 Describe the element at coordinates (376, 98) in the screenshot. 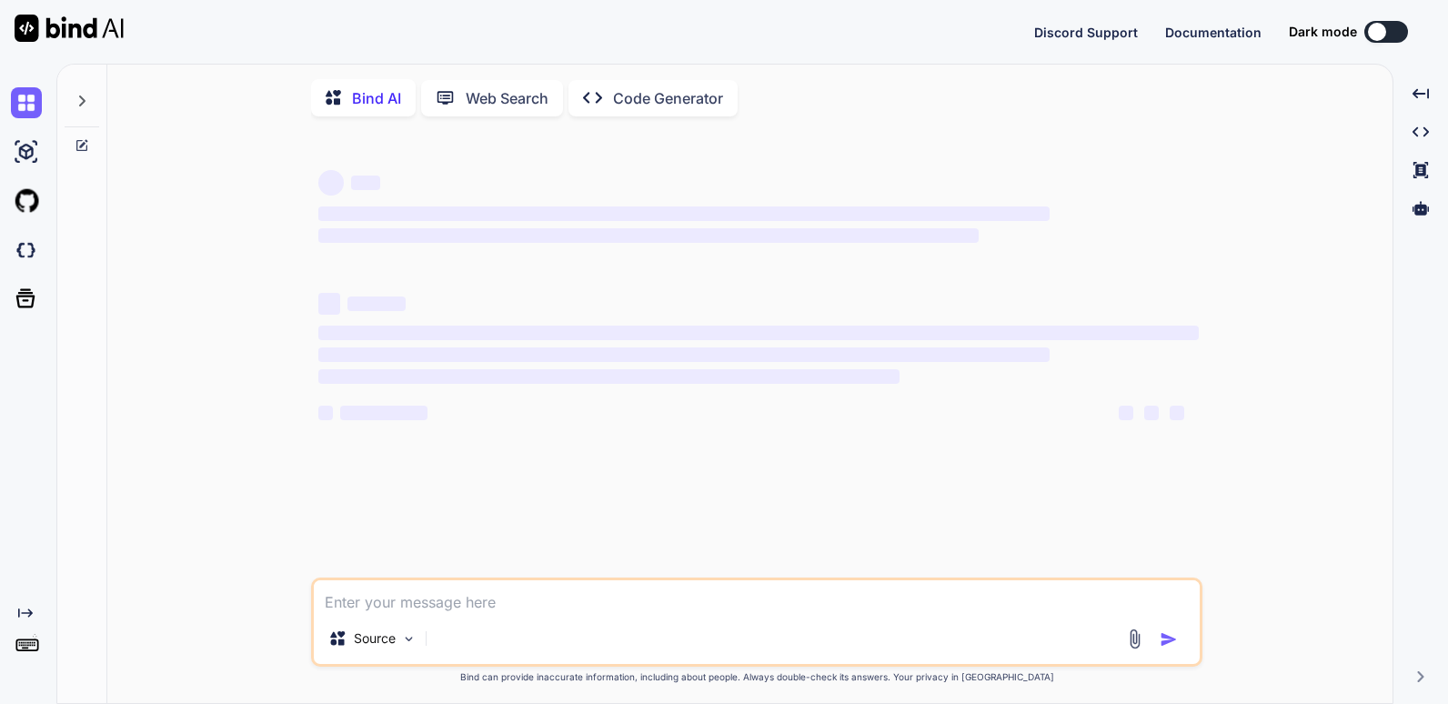

I see `p: Bind AI` at that location.